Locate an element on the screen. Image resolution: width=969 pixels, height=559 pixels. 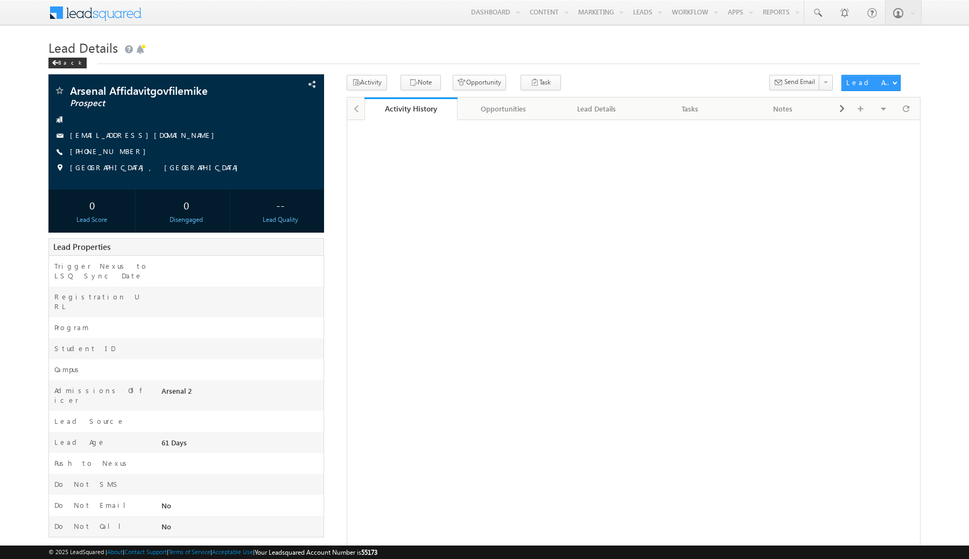
label: Campus is located at coordinates (68, 369).